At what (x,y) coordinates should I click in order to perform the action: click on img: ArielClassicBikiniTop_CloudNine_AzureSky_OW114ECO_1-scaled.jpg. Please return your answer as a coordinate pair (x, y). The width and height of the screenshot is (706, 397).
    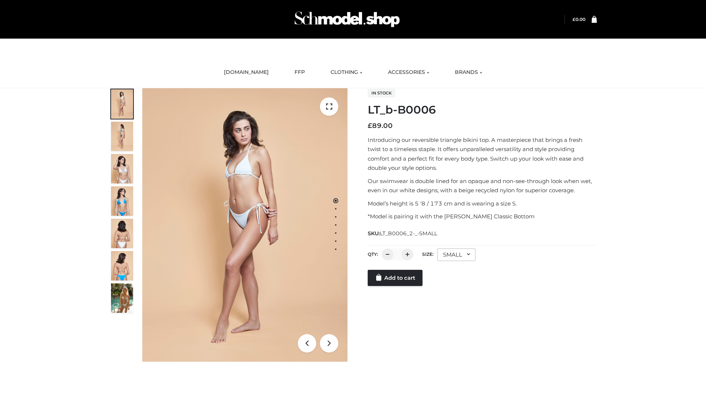
    Looking at the image, I should click on (122, 104).